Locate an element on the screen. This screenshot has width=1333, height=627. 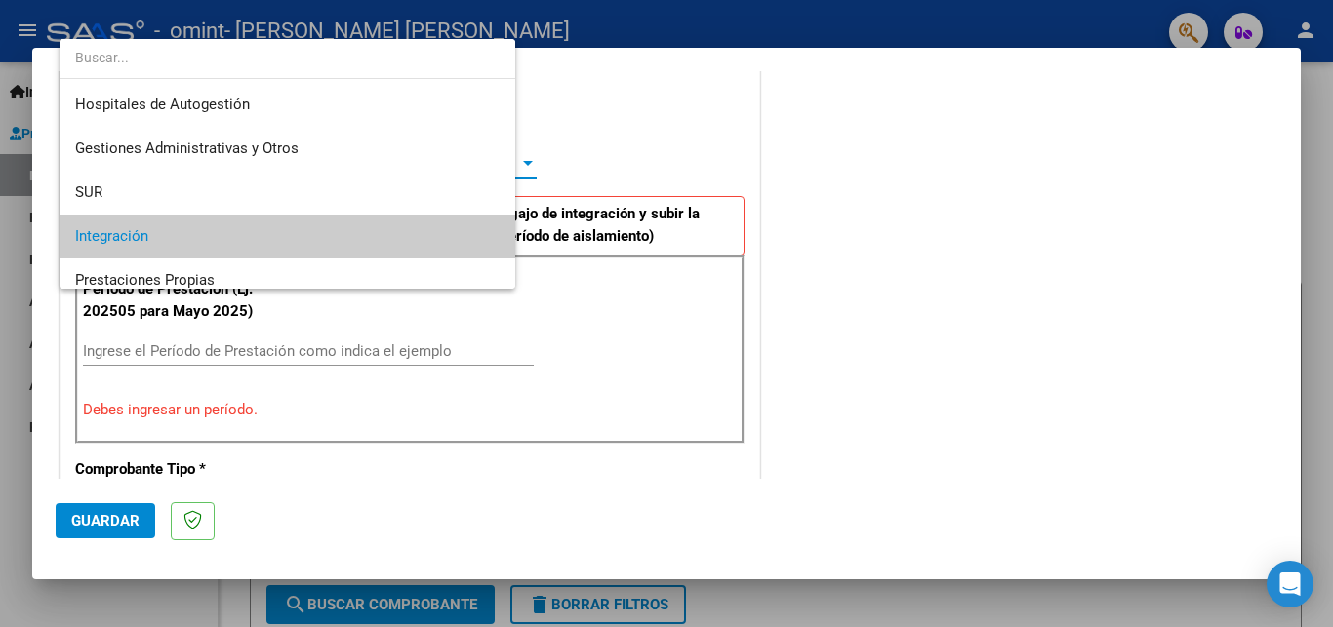
div: Open Intercom Messenger is located at coordinates (1290, 584).